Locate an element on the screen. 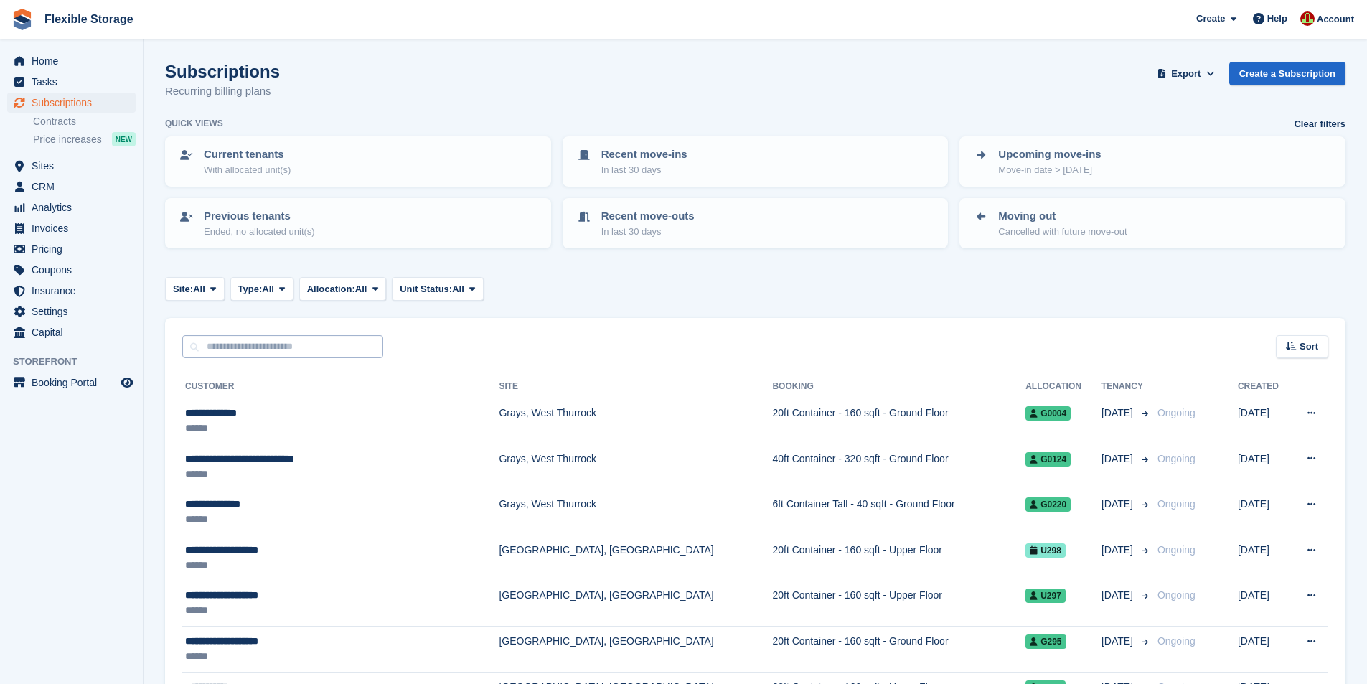 This screenshot has width=1367, height=684. span: Tasks is located at coordinates (75, 82).